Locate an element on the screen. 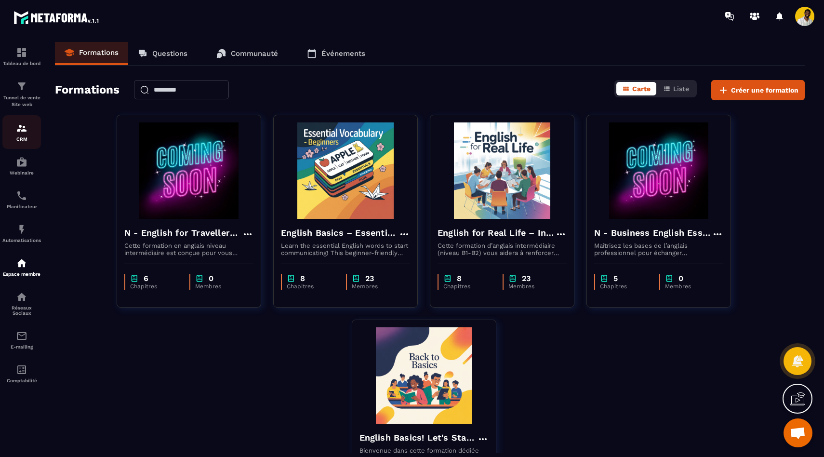  p: Cette formation en anglais niveau intermédiaire est conçue pour vous rendre à l’aise à l’étranger... is located at coordinates (189, 249).